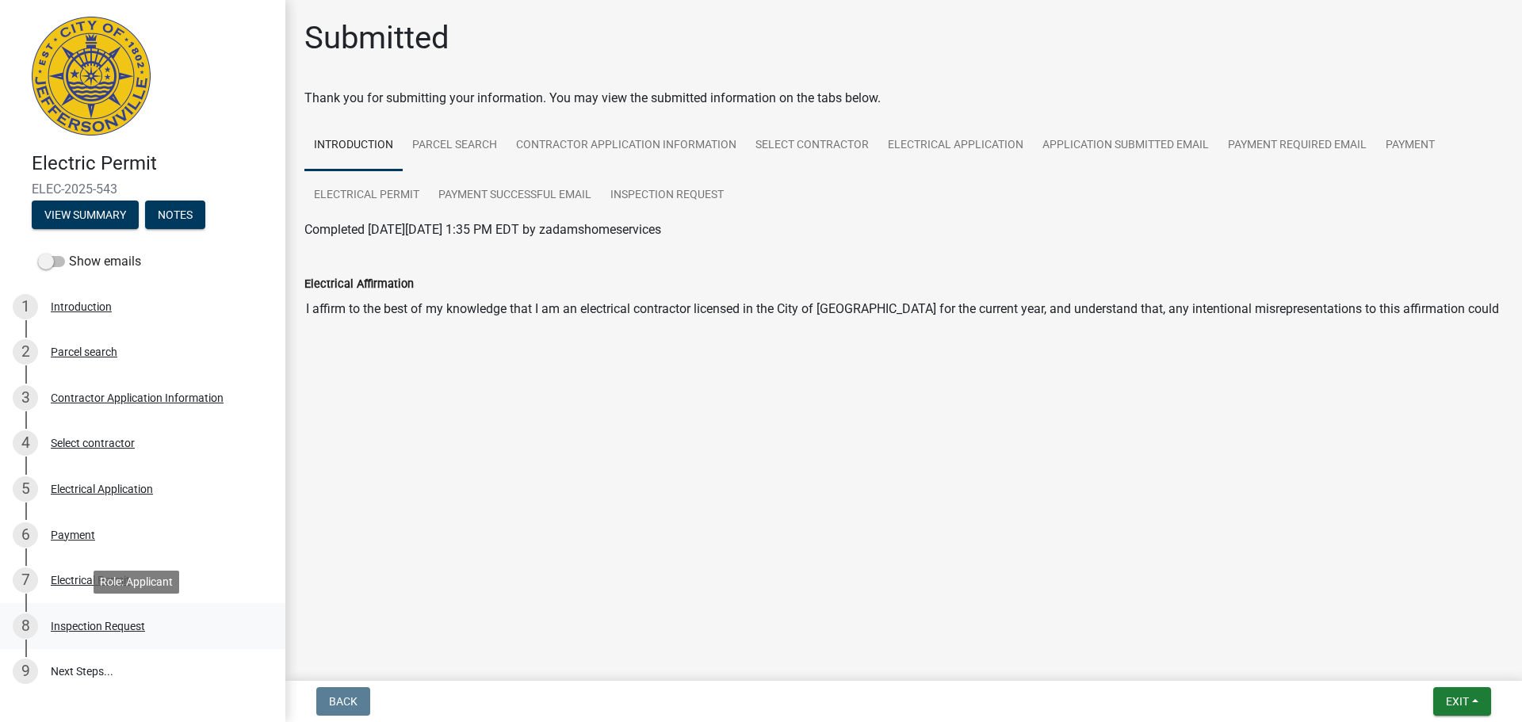  What do you see at coordinates (454, 146) in the screenshot?
I see `a: Parcel search` at bounding box center [454, 146].